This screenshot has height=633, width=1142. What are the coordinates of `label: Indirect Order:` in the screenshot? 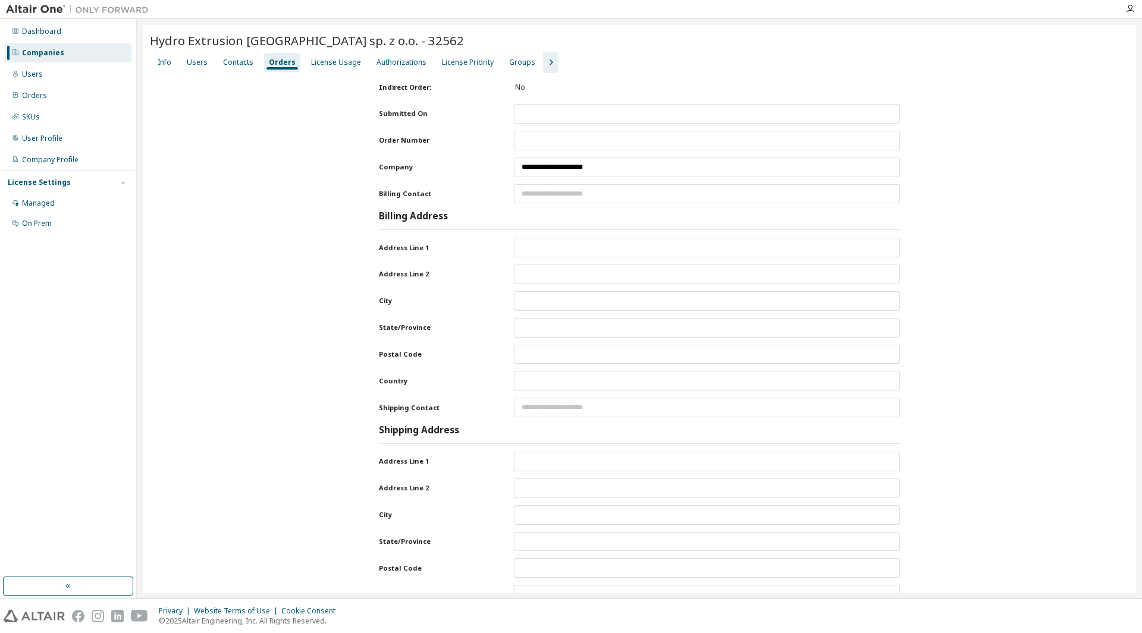 It's located at (435, 87).